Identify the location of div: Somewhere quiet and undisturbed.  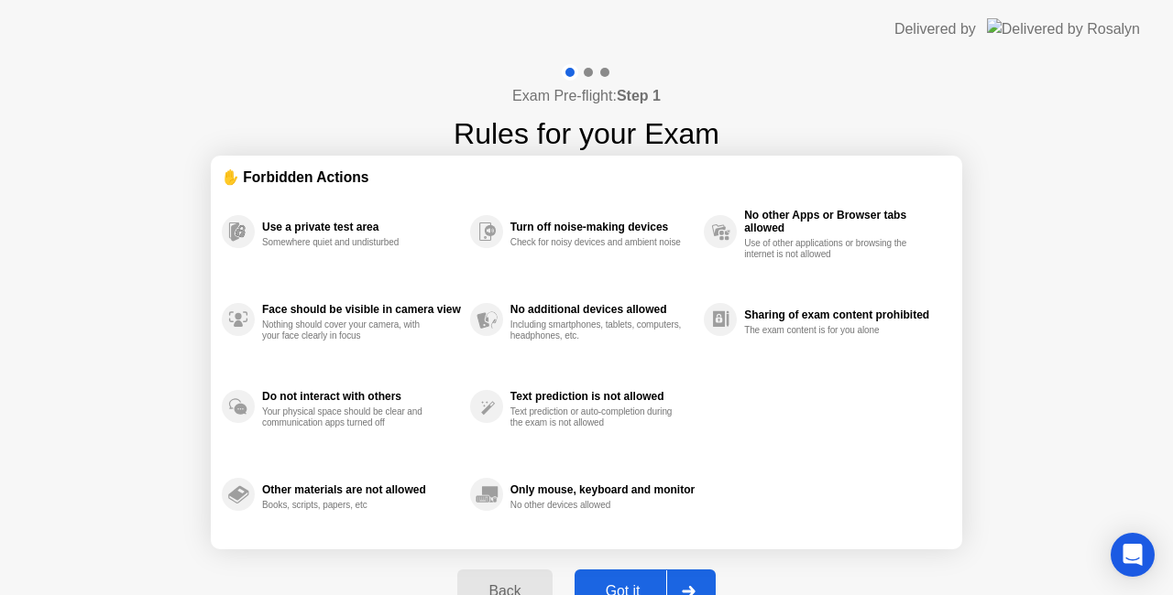
(348, 243).